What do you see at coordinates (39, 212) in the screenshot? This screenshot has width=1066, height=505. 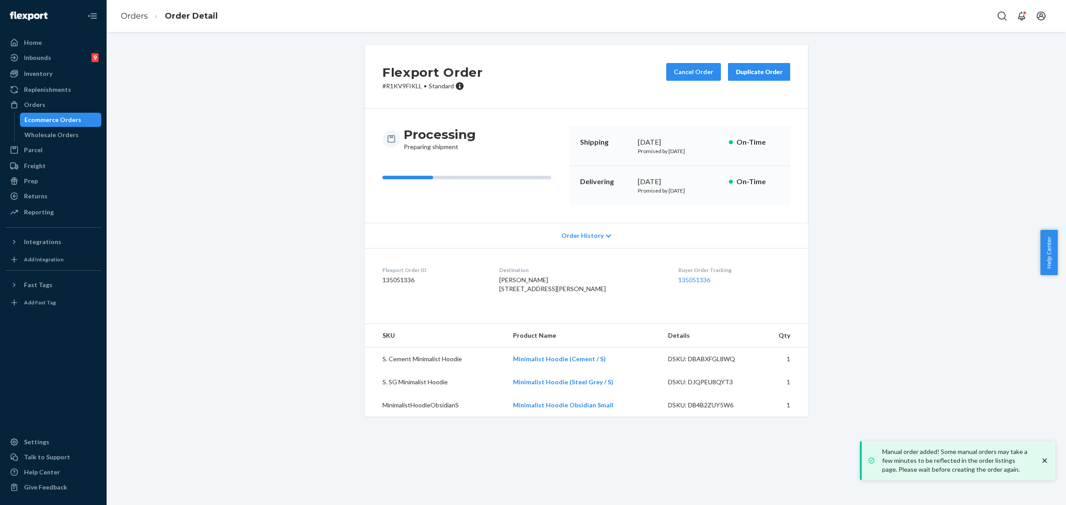 I see `div: Reporting` at bounding box center [39, 212].